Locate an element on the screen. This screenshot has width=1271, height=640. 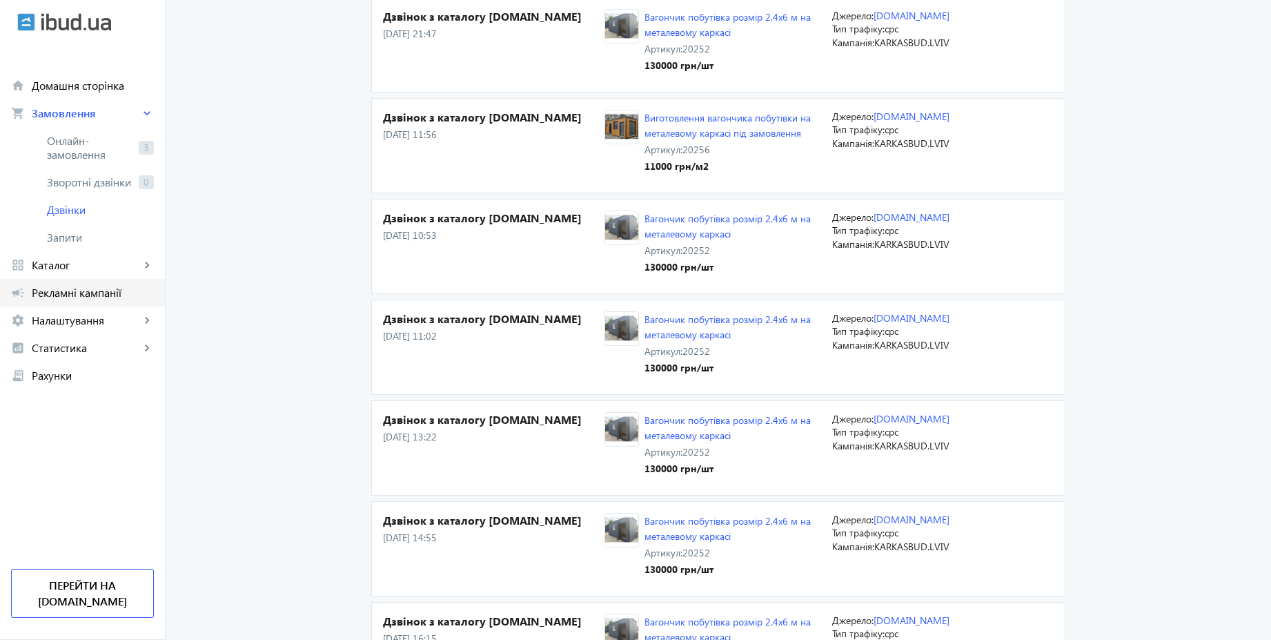
img: ibud.svg is located at coordinates (26, 22).